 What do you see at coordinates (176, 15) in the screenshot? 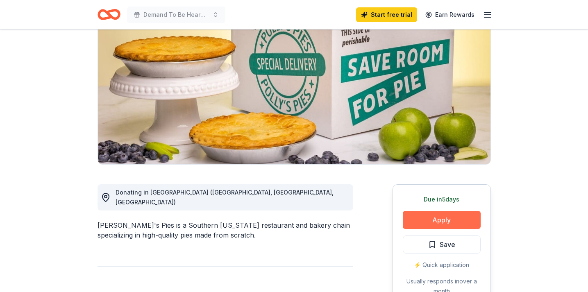
I see `button: Demand To Be Heard Residency Silent Auction` at bounding box center [176, 15].